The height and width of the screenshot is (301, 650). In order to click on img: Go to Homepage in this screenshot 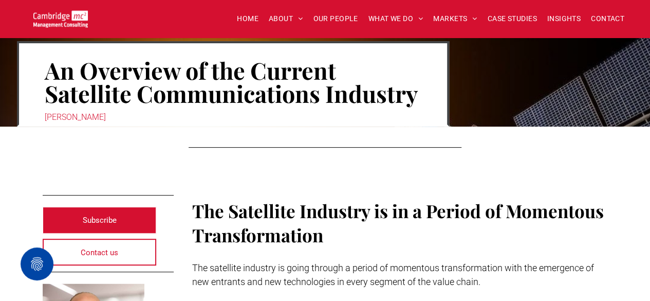, I will do `click(61, 19)`.